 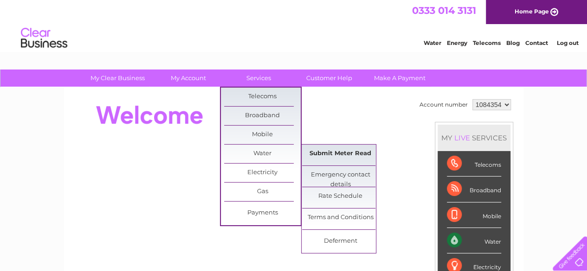 I want to click on span: 0333 014 3131, so click(x=444, y=10).